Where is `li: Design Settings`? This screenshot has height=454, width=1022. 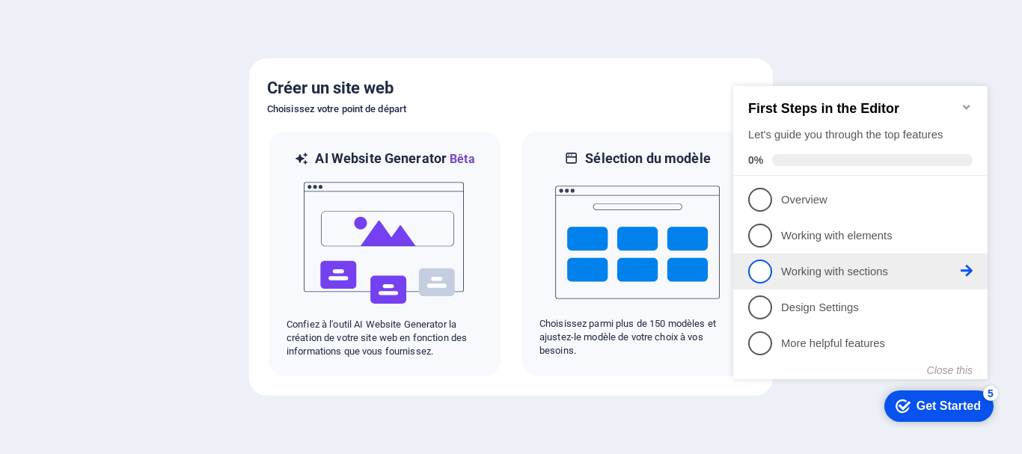 li: Design Settings is located at coordinates (133, 243).